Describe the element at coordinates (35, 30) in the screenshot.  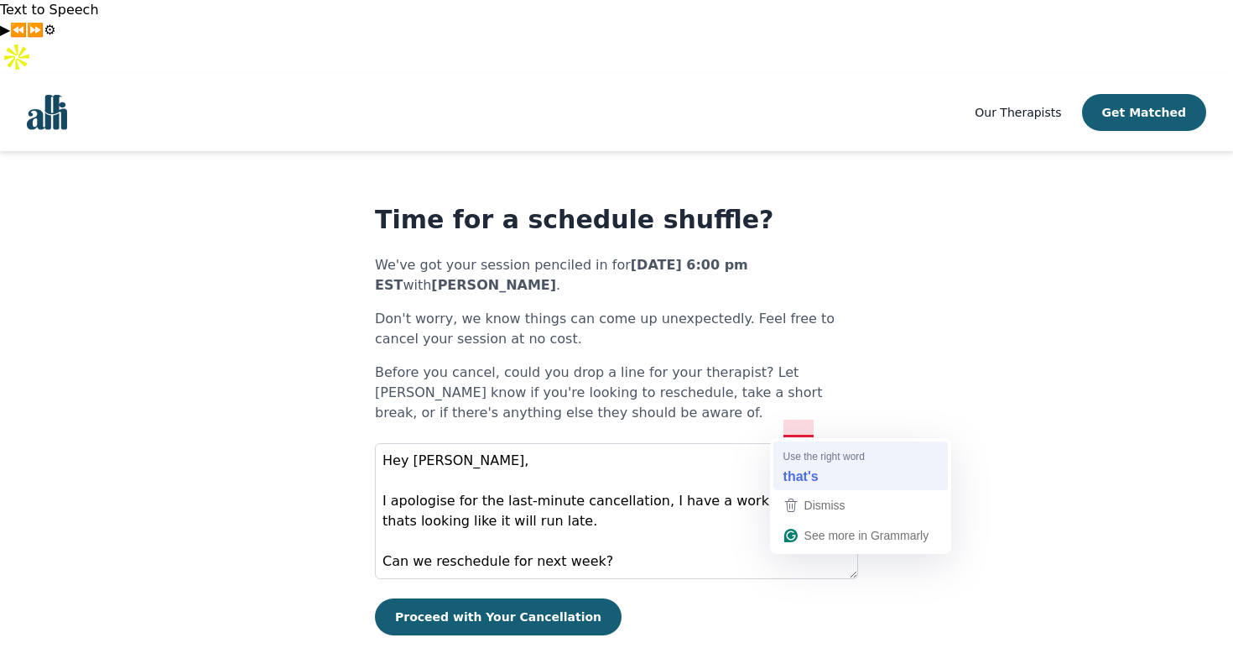
I see `button: Forward` at that location.